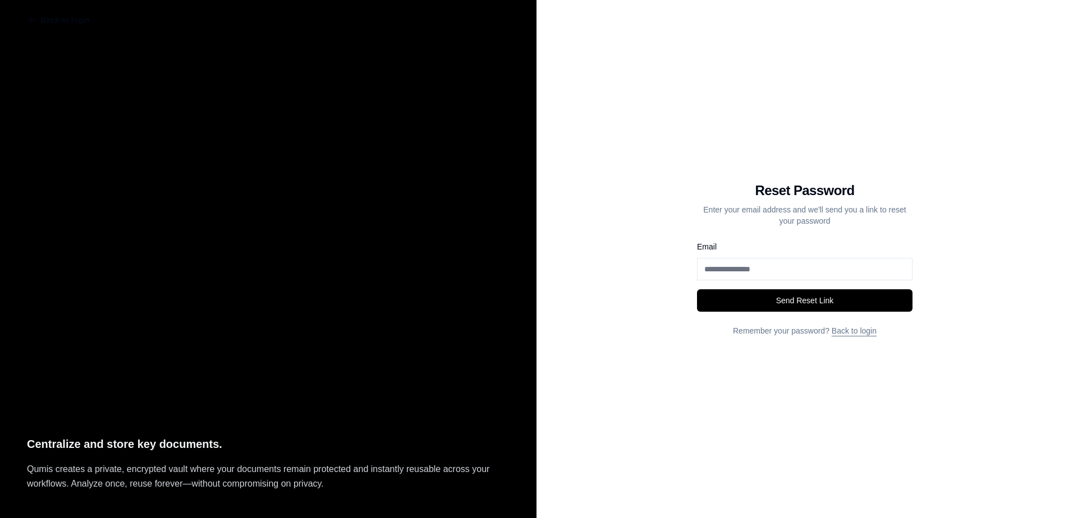  What do you see at coordinates (268, 477) in the screenshot?
I see `p: Qumis creates a private, encrypted vault where your documents remain protected and instantly reus...` at bounding box center [268, 477].